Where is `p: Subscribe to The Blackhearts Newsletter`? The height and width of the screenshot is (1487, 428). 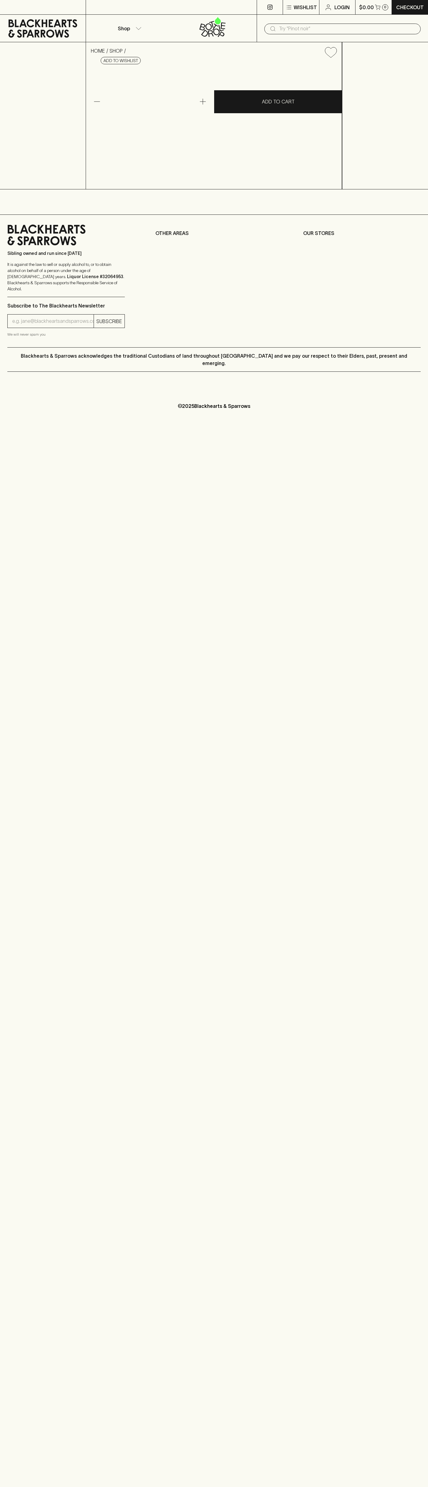
p: Subscribe to The Blackhearts Newsletter is located at coordinates (66, 306).